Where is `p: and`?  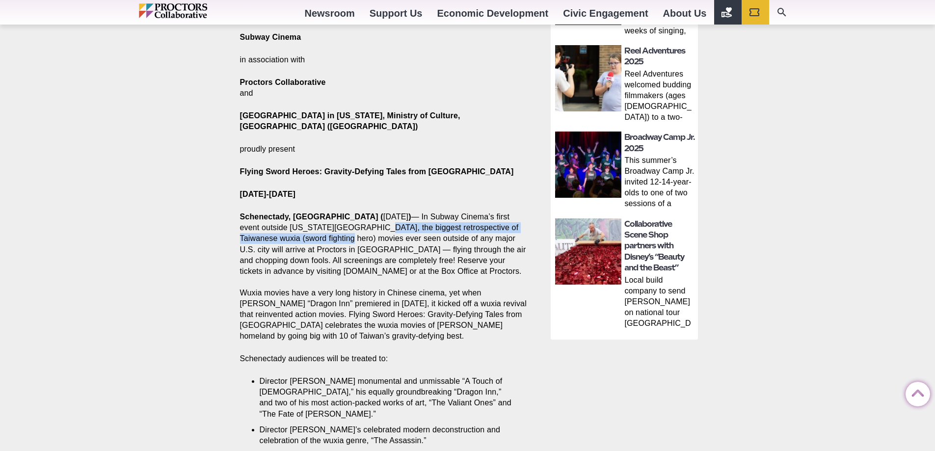
p: and is located at coordinates (384, 88).